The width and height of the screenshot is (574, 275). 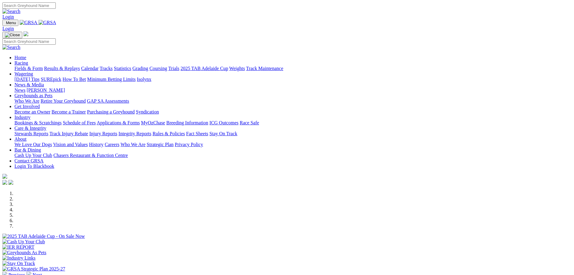 What do you see at coordinates (70, 144) in the screenshot?
I see `a: Vision and Values` at bounding box center [70, 144].